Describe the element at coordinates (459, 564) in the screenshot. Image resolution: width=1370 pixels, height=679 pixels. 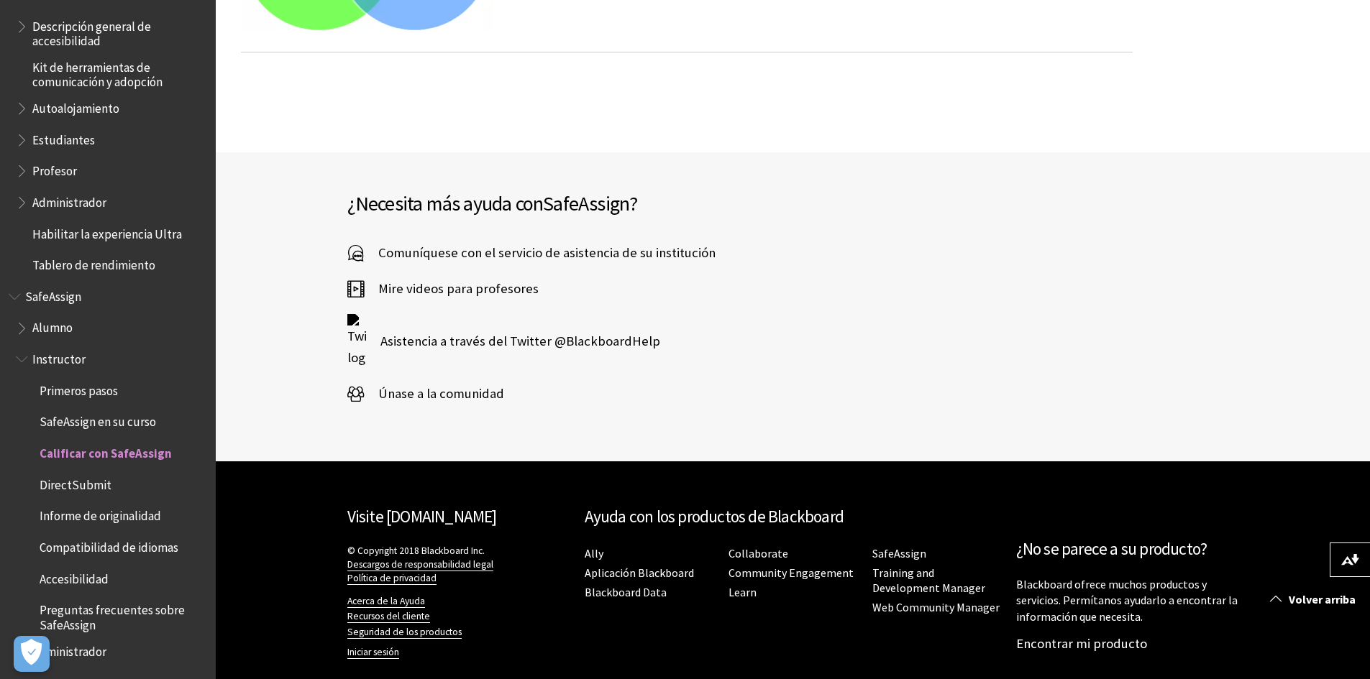
I see `p: © Copyright 2018 Blackboard Inc.` at that location.